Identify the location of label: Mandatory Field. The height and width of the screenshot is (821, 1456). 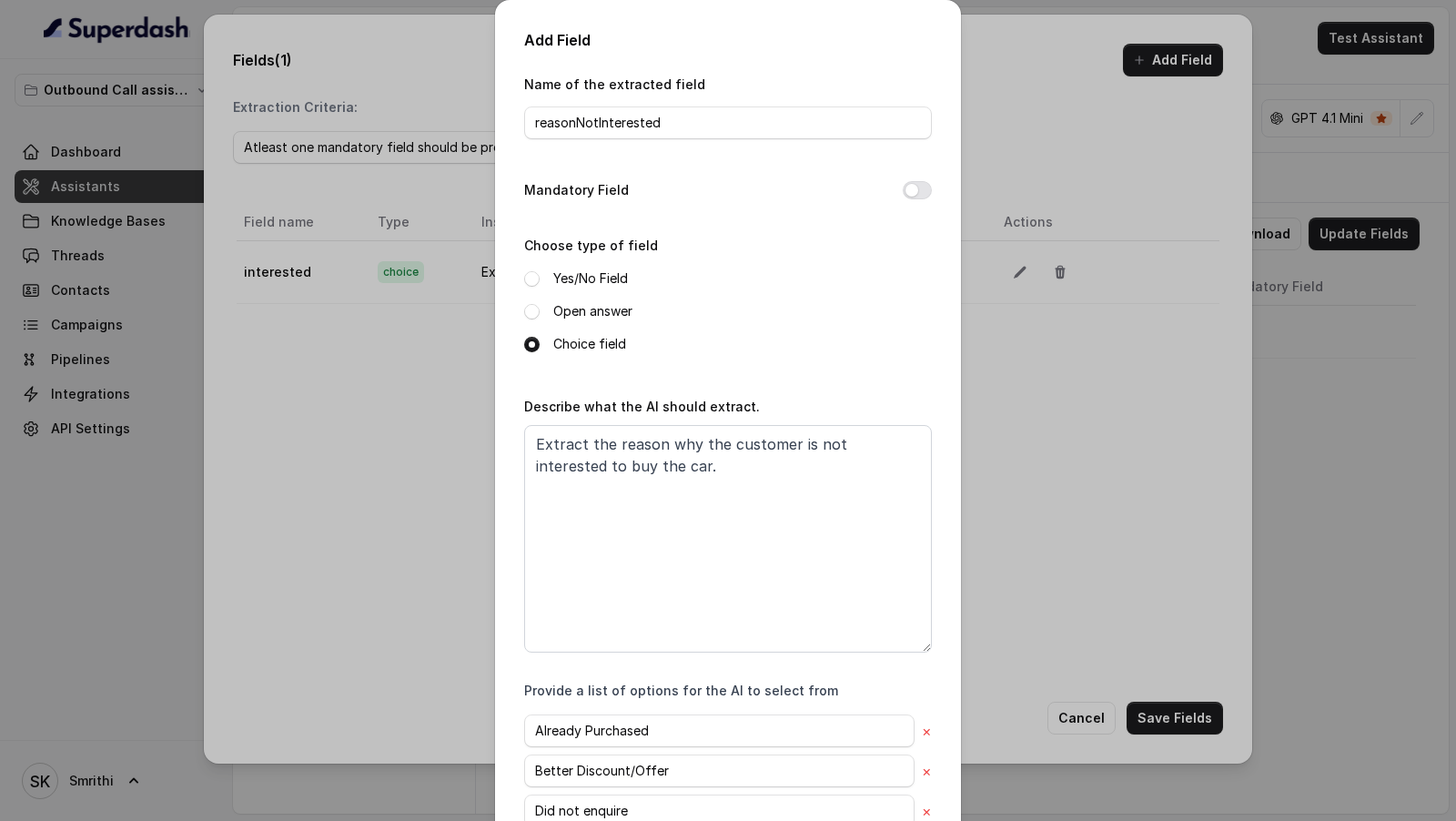
(576, 190).